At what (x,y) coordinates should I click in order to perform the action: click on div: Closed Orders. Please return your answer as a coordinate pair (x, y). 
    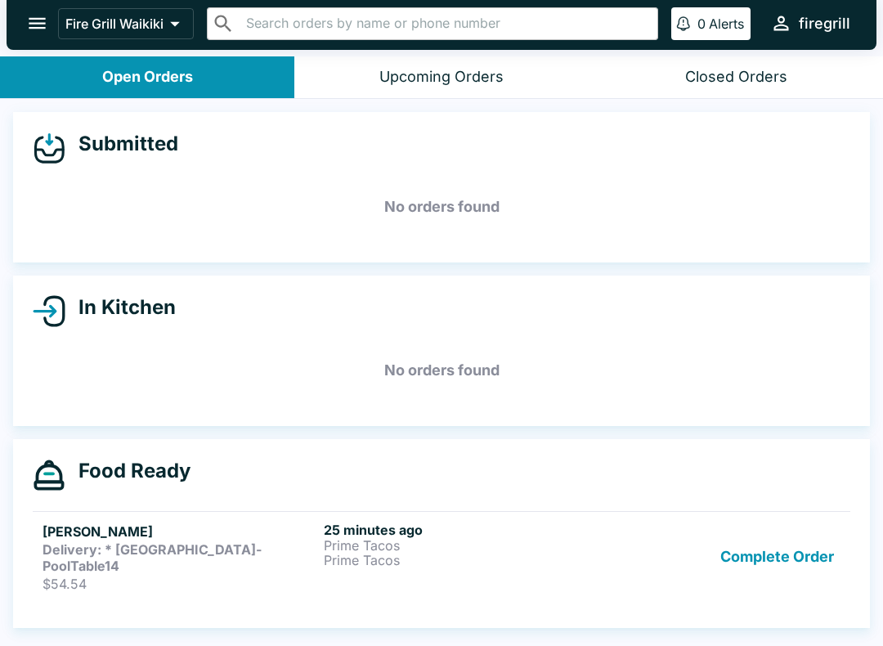
    Looking at the image, I should click on (736, 77).